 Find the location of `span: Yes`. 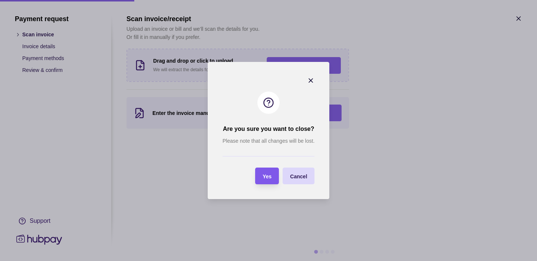

span: Yes is located at coordinates (267, 176).